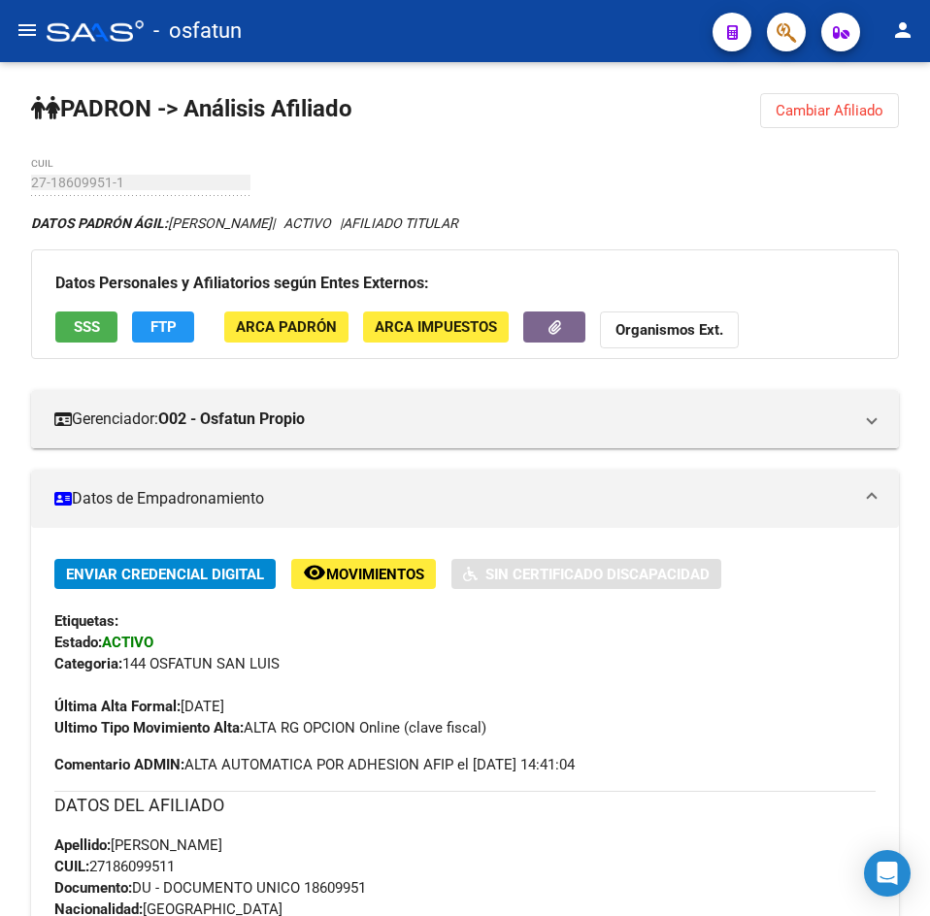 The width and height of the screenshot is (930, 916). Describe the element at coordinates (586, 574) in the screenshot. I see `button: Sin Certificado Discapacidad` at that location.